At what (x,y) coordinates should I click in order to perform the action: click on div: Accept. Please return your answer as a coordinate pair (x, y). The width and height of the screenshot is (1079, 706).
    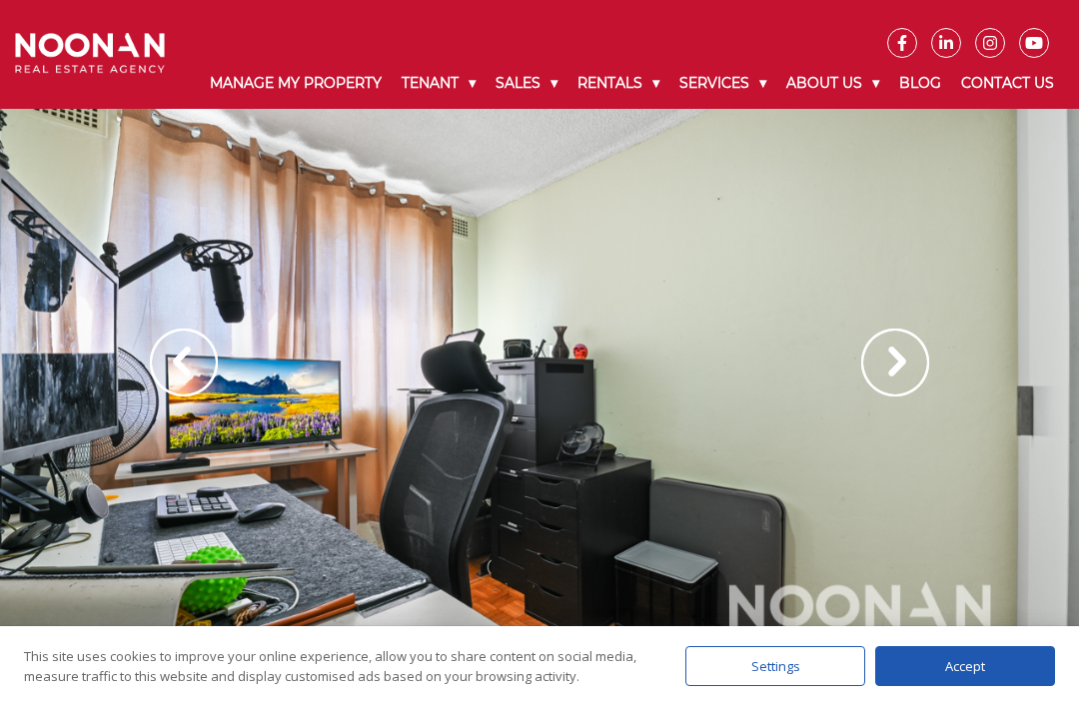
    Looking at the image, I should click on (965, 666).